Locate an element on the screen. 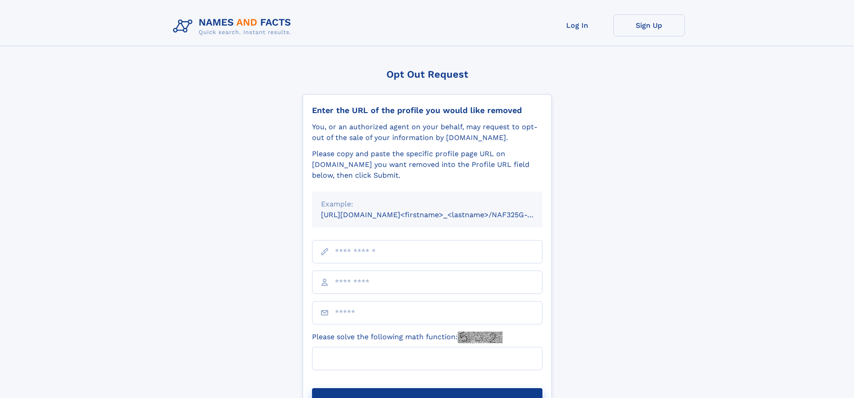 This screenshot has height=398, width=854. a: Log In is located at coordinates (577, 25).